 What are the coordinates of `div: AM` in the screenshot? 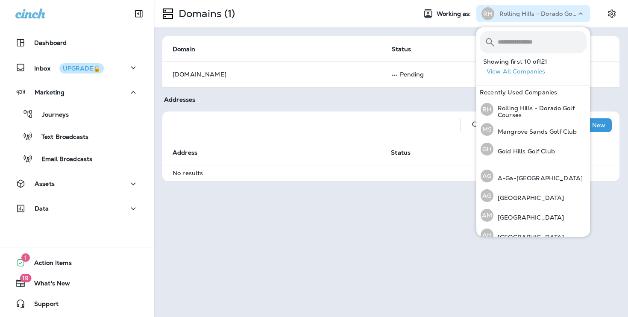 It's located at (487, 215).